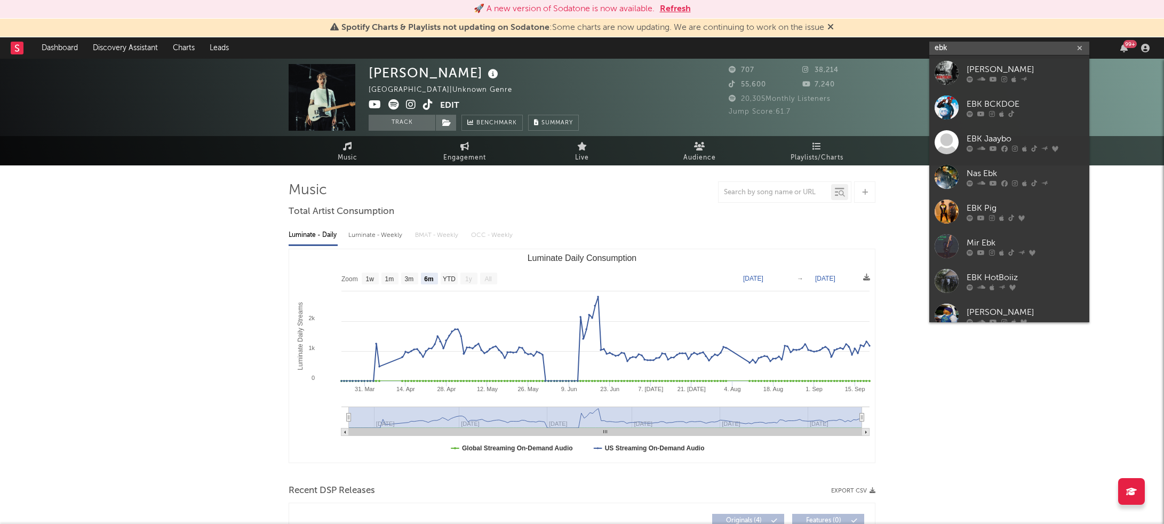  What do you see at coordinates (349, 279) in the screenshot?
I see `text: Zoom` at bounding box center [349, 279].